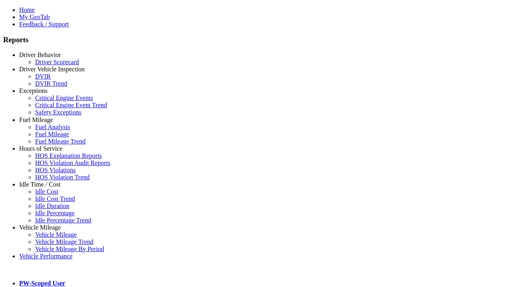 The width and height of the screenshot is (511, 287). I want to click on a: HOS Explanation Reports, so click(68, 156).